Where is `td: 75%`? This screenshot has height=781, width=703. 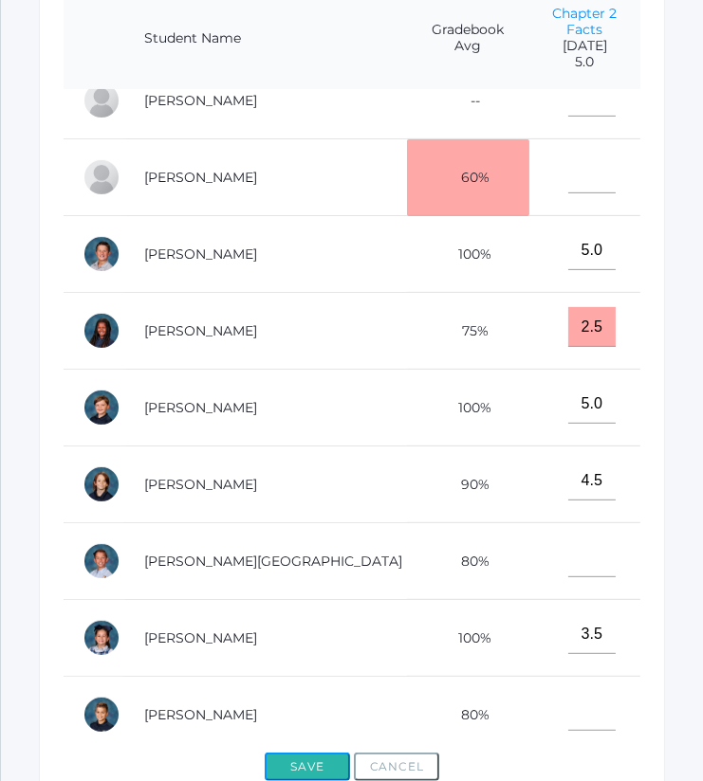
td: 75% is located at coordinates (467, 331).